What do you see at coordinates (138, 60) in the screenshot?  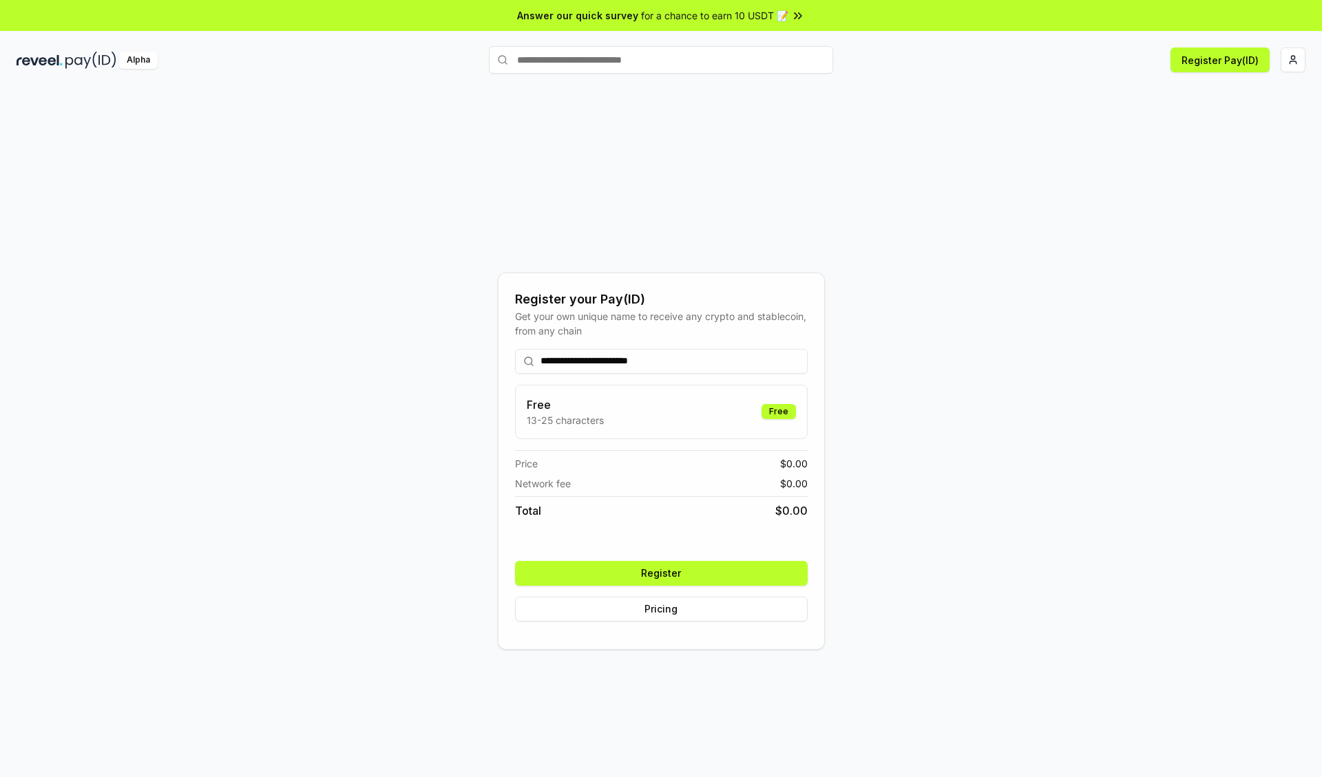 I see `div: Alpha` at bounding box center [138, 60].